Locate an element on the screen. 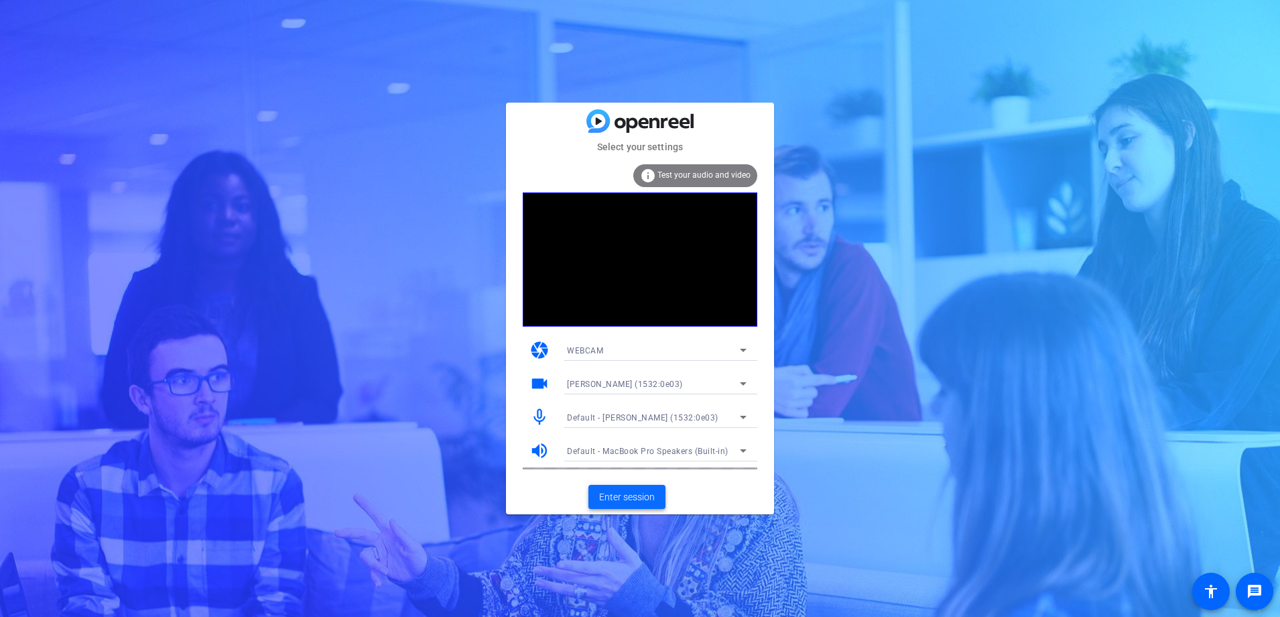 The height and width of the screenshot is (617, 1280). mat-icon: info is located at coordinates (648, 176).